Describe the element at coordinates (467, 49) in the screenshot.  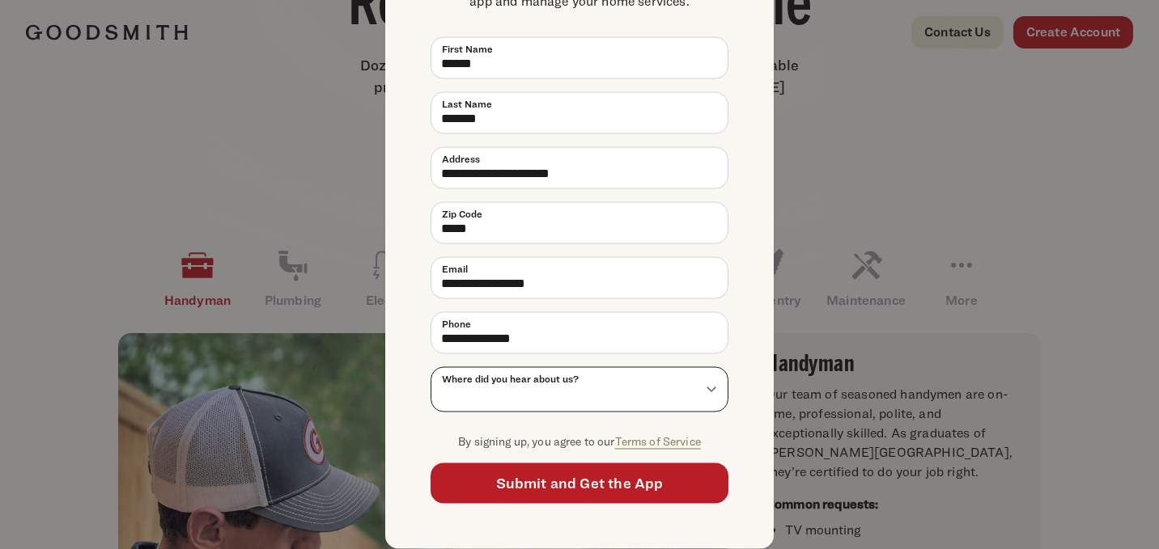
I see `span: First Name` at that location.